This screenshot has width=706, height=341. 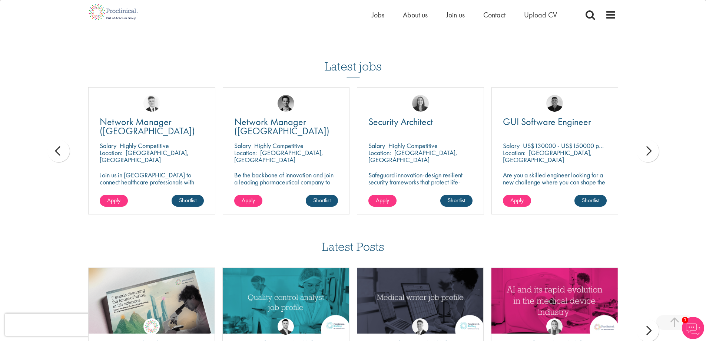 I want to click on img: Proclinical: Life sciences hiring trends report 2025, so click(x=152, y=303).